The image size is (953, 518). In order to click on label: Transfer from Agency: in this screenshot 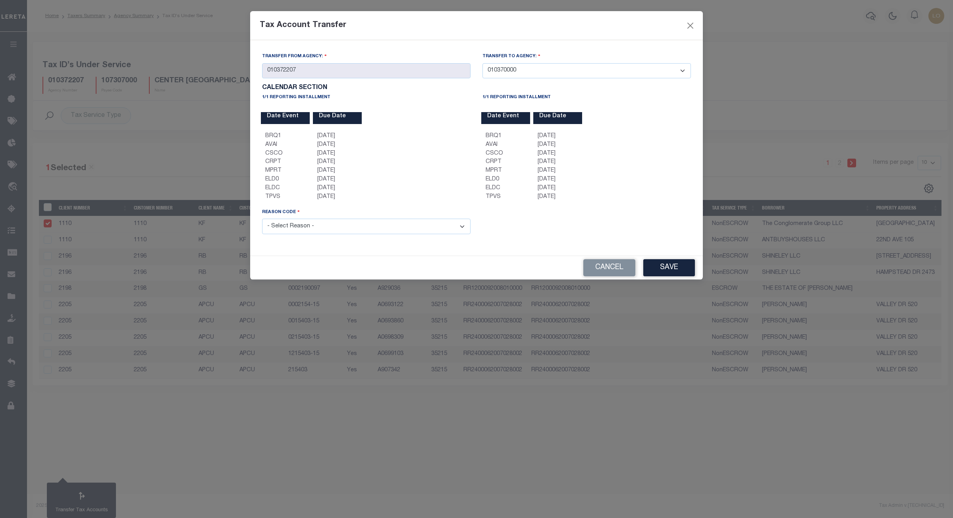, I will do `click(294, 56)`.